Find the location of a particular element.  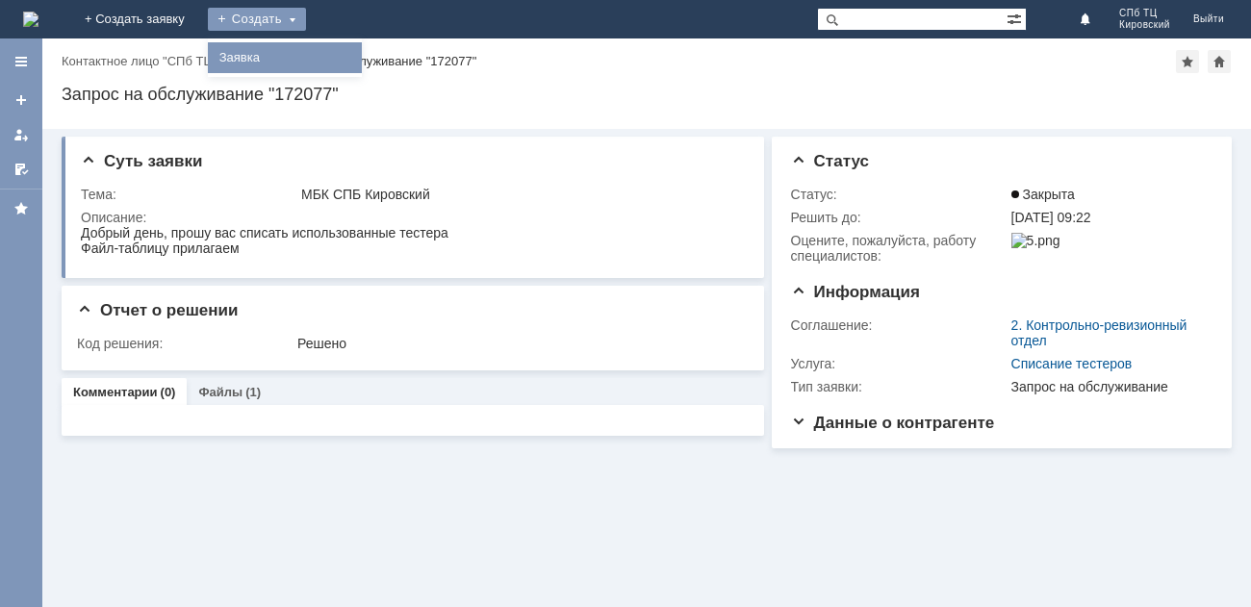

span: Кировский is located at coordinates (1144, 25).